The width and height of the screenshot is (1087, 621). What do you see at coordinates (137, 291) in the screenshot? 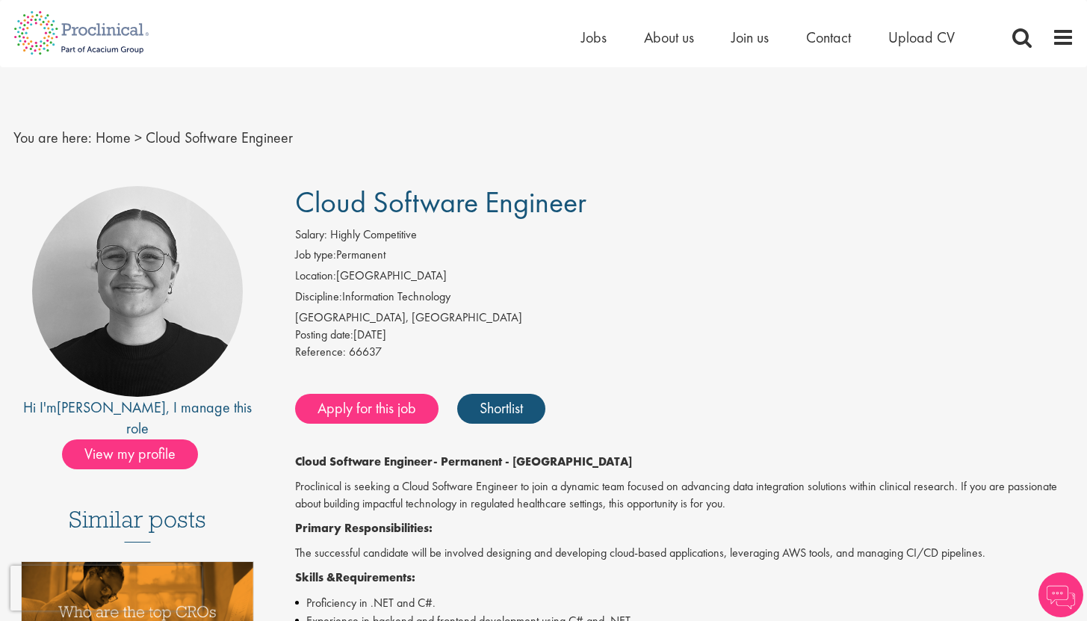
I see `img: imeage of recruiter Emma Pretorious` at bounding box center [137, 291].